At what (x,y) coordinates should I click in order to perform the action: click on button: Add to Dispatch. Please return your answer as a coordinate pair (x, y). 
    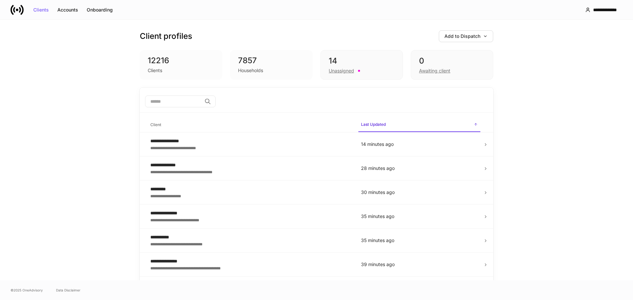
    Looking at the image, I should click on (466, 36).